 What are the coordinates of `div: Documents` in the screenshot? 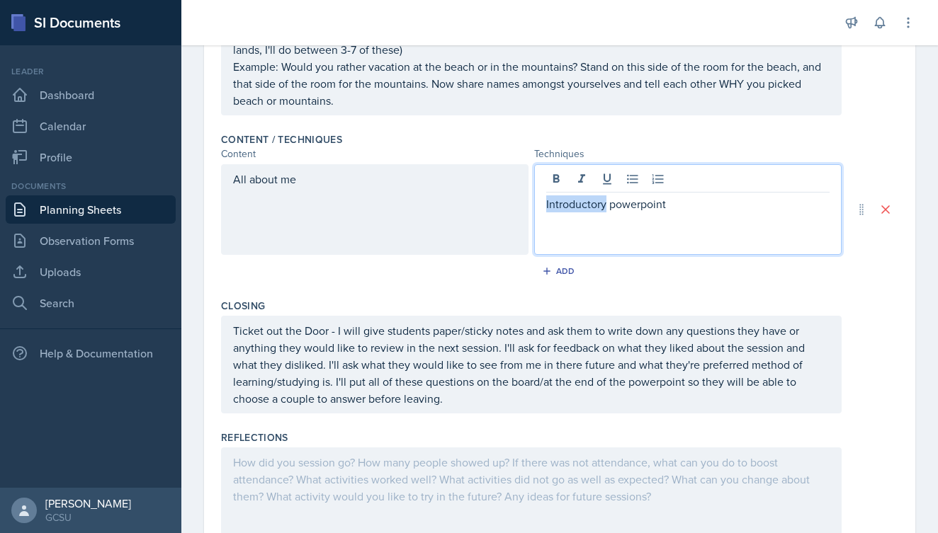 It's located at (91, 186).